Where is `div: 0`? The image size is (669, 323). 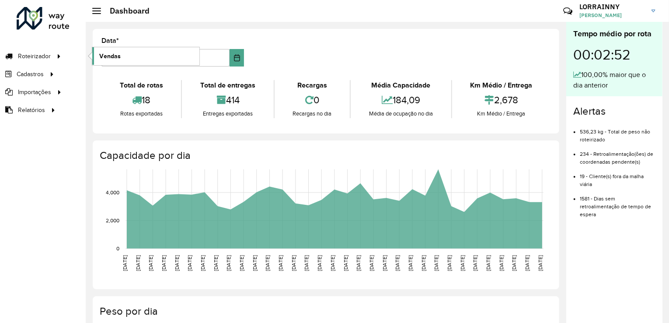
div: 0 is located at coordinates (312, 100).